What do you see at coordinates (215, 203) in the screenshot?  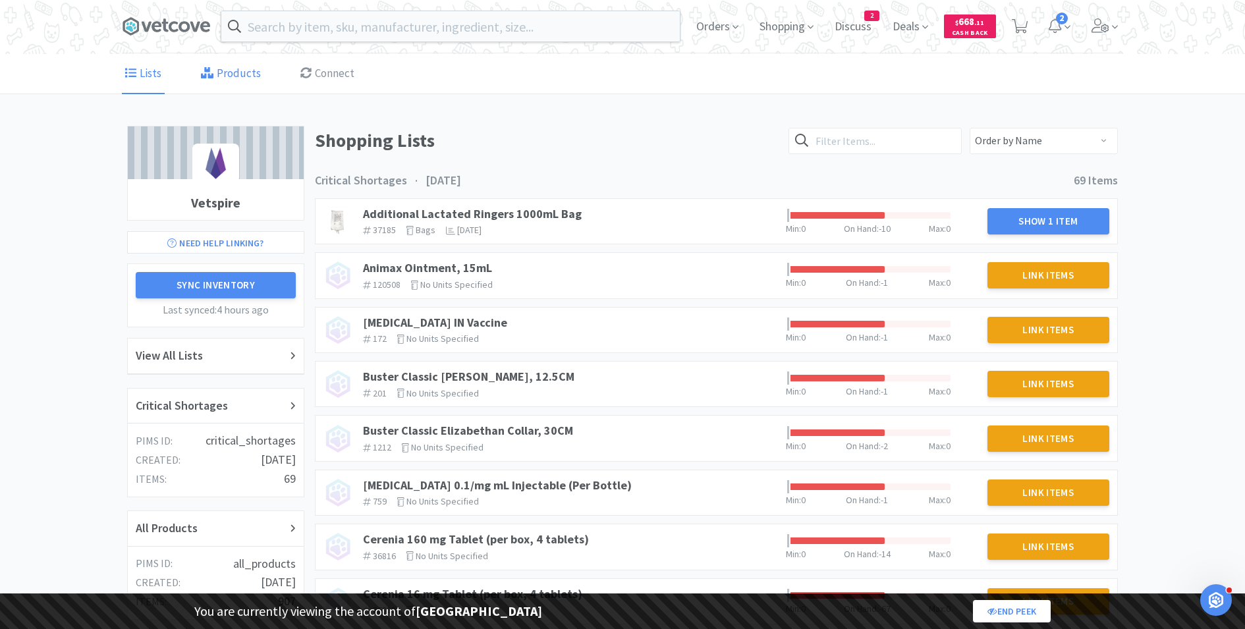 I see `h1: Vetspire` at bounding box center [215, 203].